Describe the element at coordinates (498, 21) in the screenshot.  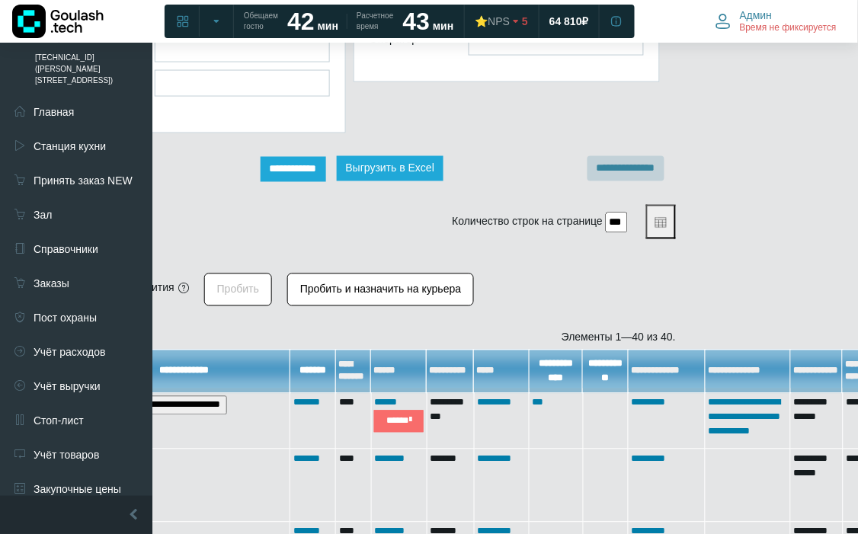
I see `span: NPS` at that location.